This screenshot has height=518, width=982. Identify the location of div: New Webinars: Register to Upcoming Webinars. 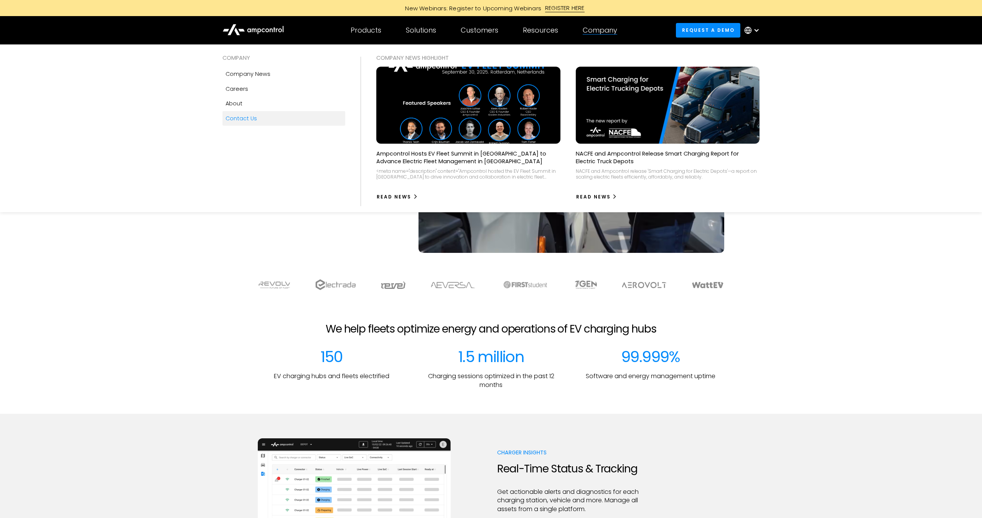
(471, 8).